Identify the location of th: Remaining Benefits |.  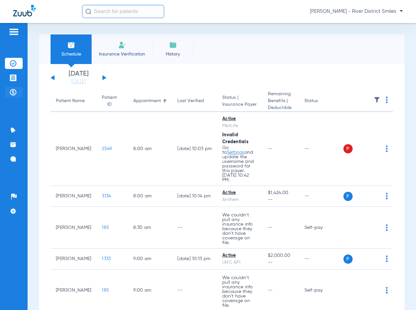
(281, 101).